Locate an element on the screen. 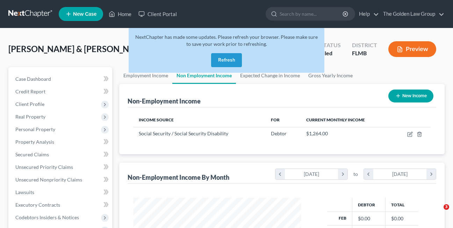 This screenshot has height=228, width=453. div: Status is located at coordinates (330, 45).